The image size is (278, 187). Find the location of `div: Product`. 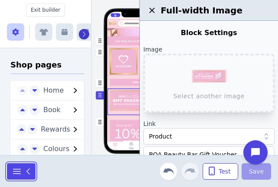

div: Product is located at coordinates (205, 137).